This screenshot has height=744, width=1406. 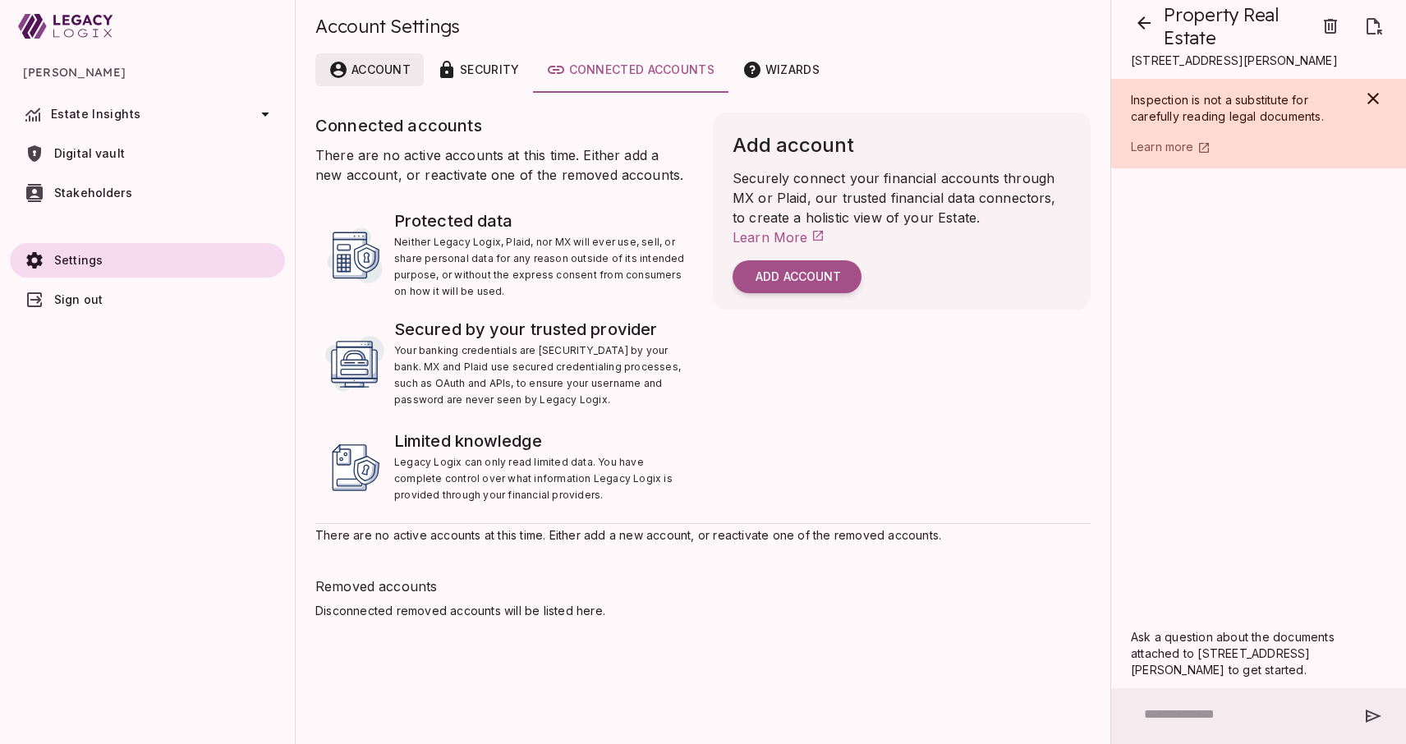 I want to click on a: Digital vault, so click(x=147, y=154).